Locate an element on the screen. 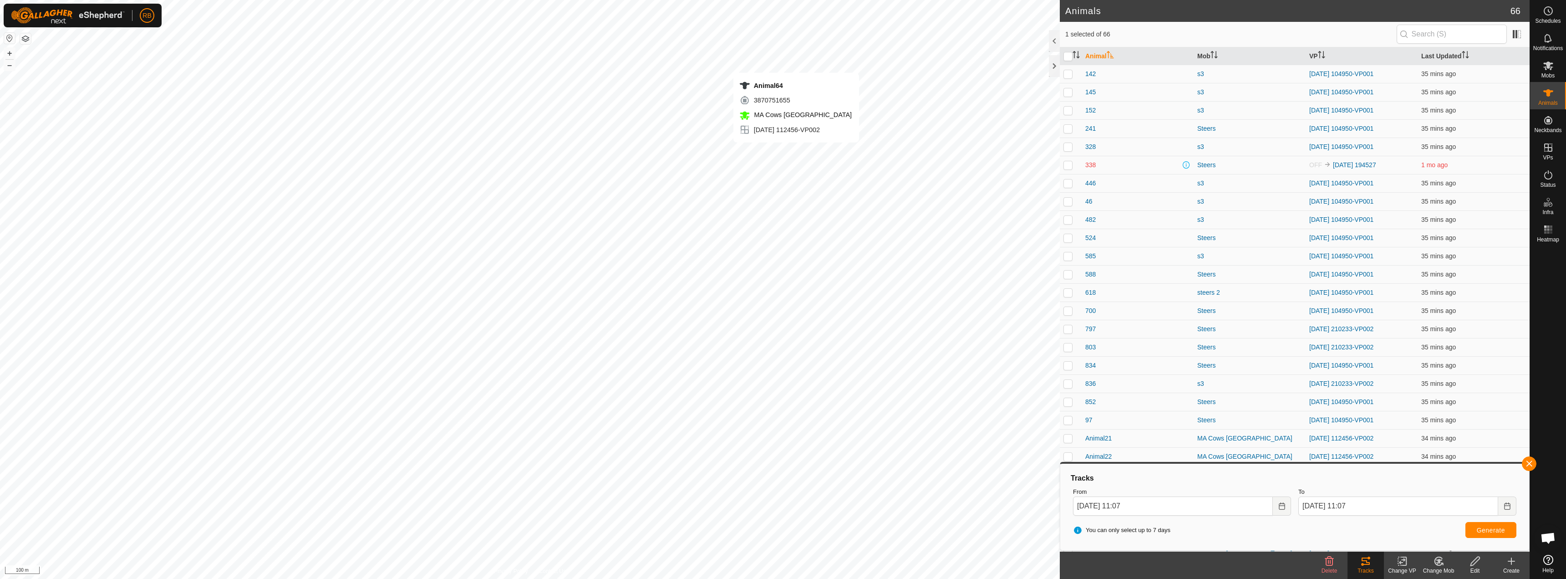 Image resolution: width=1566 pixels, height=579 pixels. div: Animal64 is located at coordinates (795, 86).